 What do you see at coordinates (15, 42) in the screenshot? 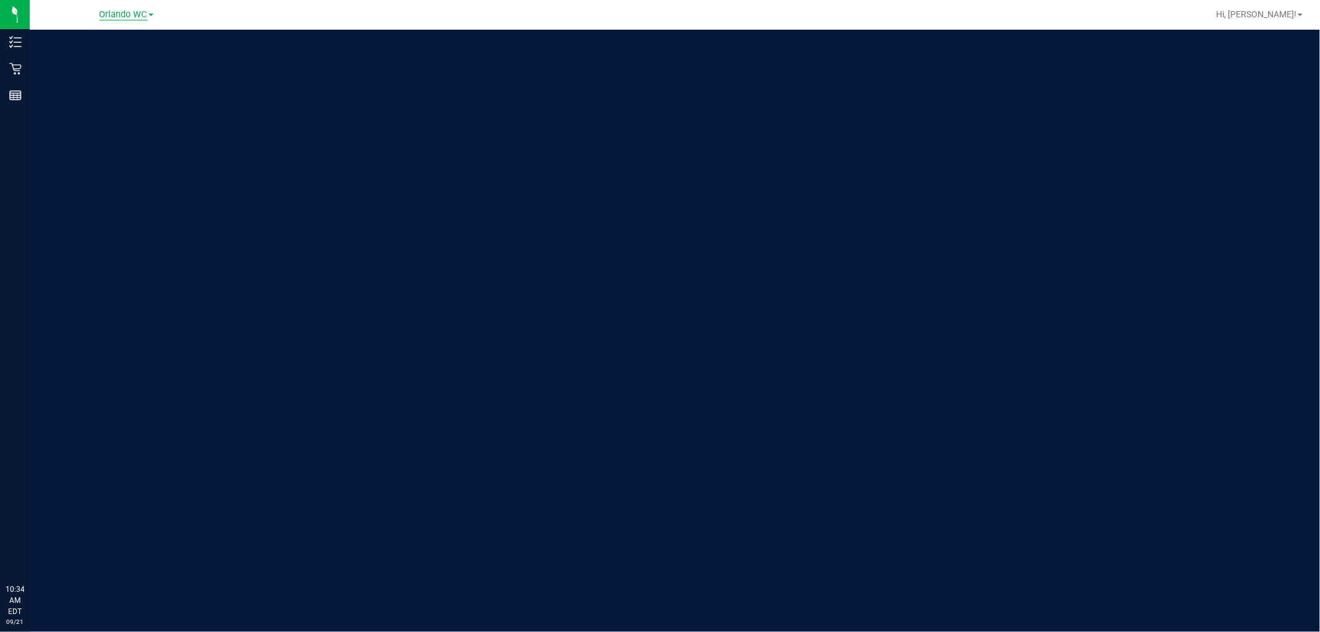
I see `inline-svg: Inventory` at bounding box center [15, 42].